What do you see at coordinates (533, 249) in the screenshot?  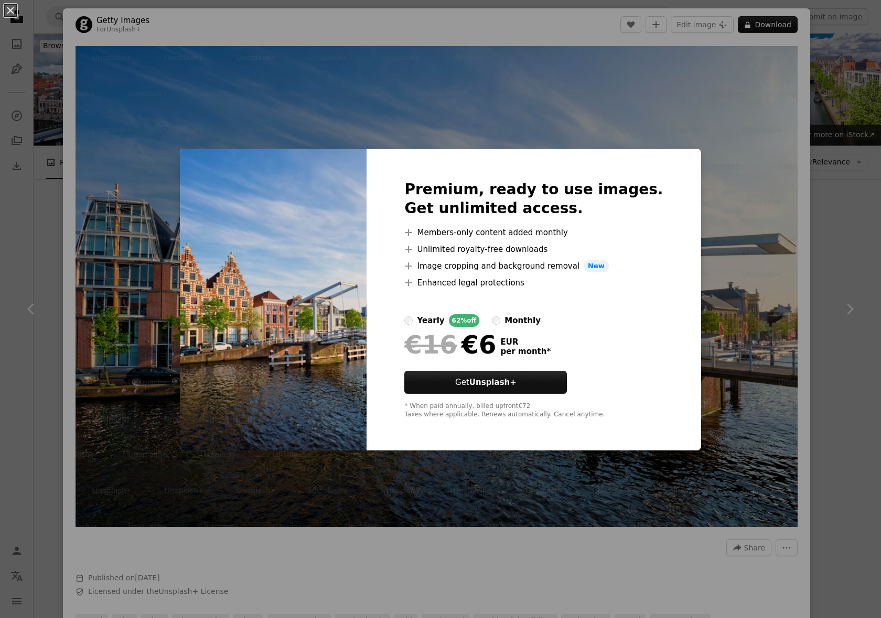 I see `li: Unlimited royalty-free downloads` at bounding box center [533, 249].